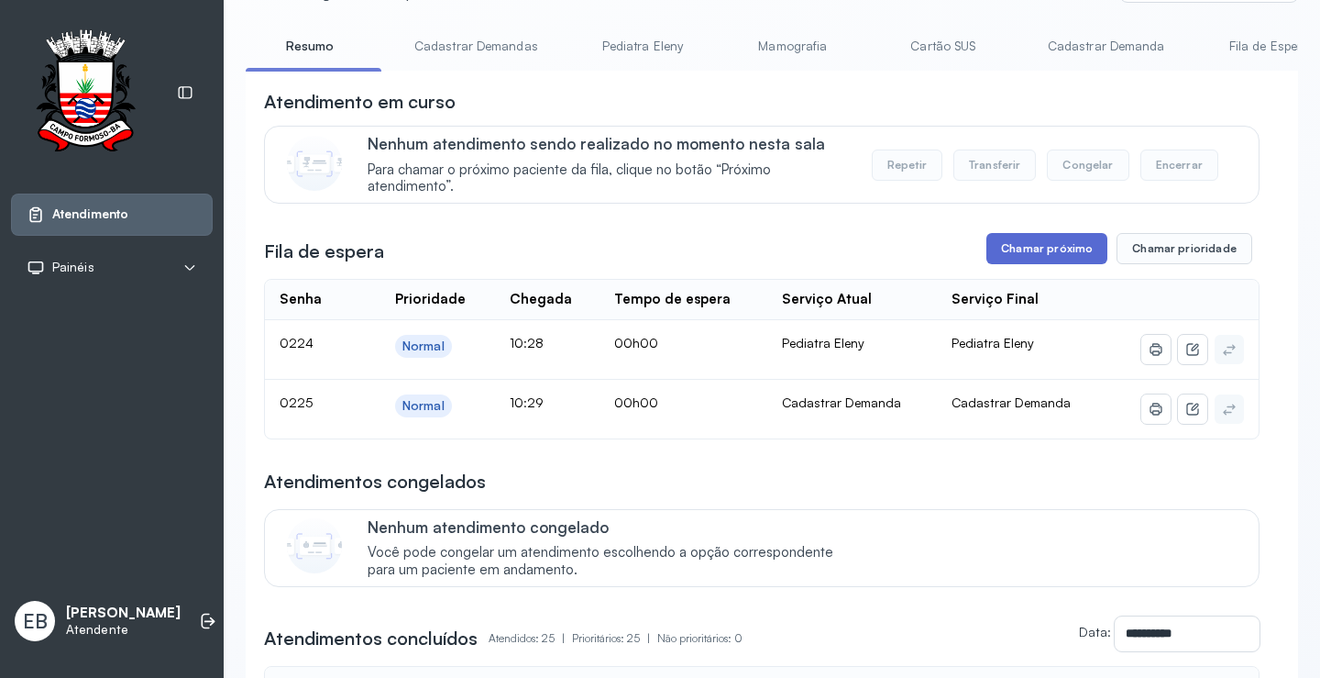 The width and height of the screenshot is (1320, 678). What do you see at coordinates (610, 526) in the screenshot?
I see `p: Nenhum atendimento congelado` at bounding box center [610, 526].